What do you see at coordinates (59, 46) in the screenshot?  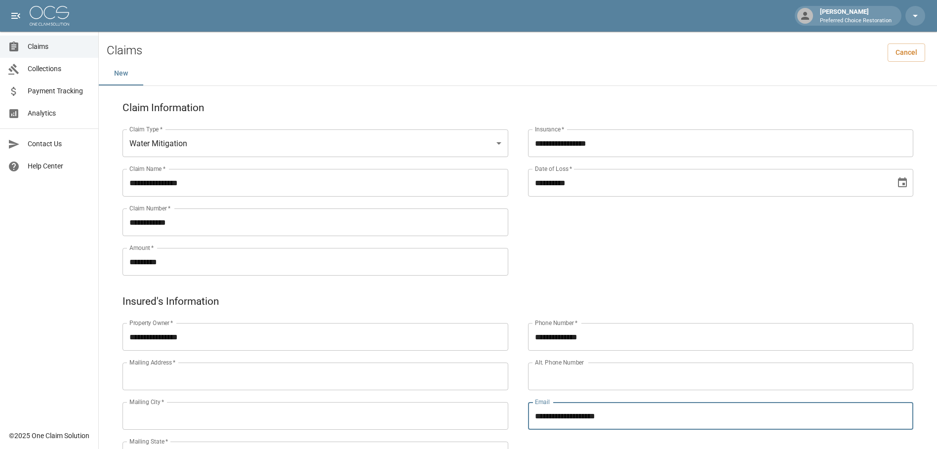 I see `span: Claims` at bounding box center [59, 46].